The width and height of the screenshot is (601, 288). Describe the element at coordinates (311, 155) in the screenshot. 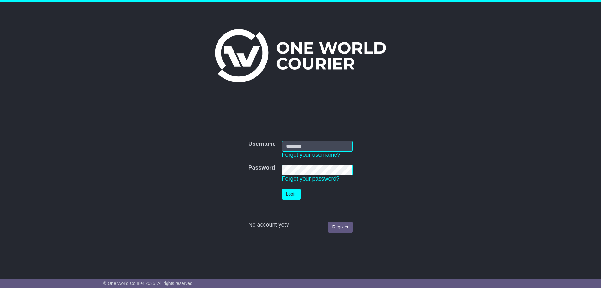

I see `a: Forgot your username?` at that location.